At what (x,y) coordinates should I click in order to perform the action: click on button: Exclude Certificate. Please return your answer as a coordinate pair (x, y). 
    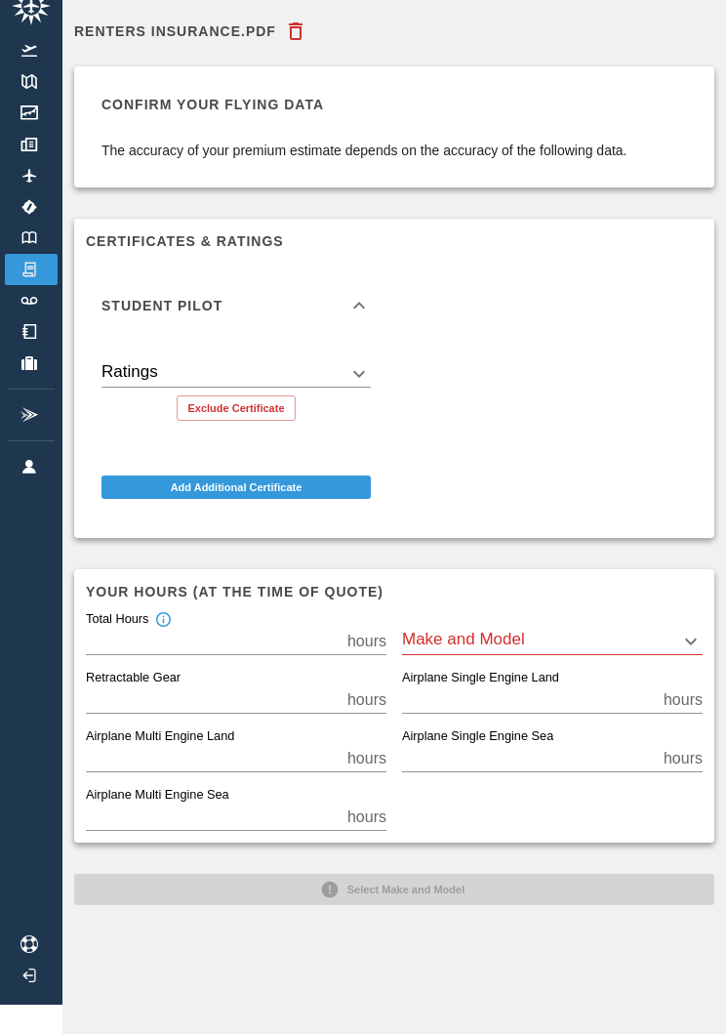
    Looking at the image, I should click on (235, 408).